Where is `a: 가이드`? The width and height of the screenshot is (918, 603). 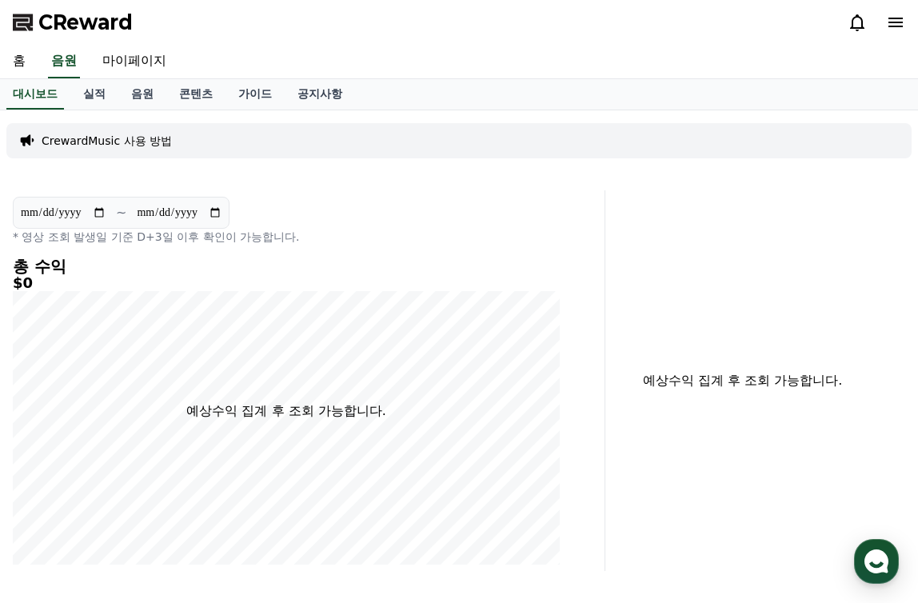 a: 가이드 is located at coordinates (255, 94).